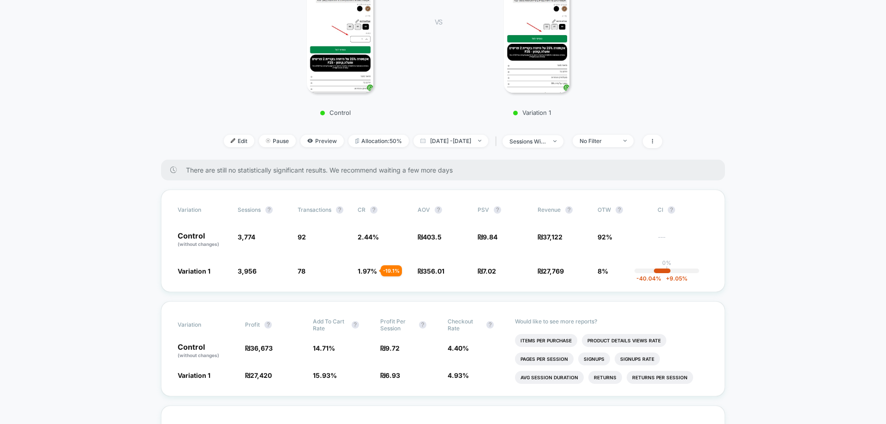 The image size is (886, 424). I want to click on span: 403.5, so click(432, 237).